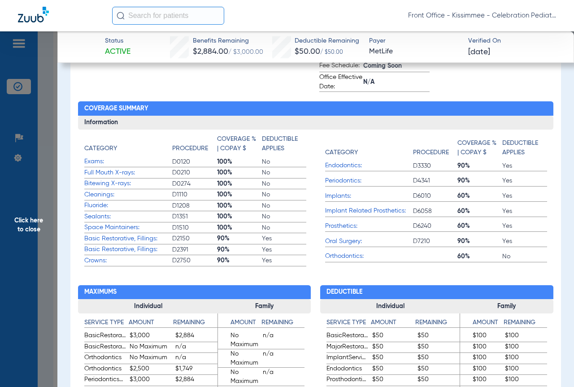  Describe the element at coordinates (239, 145) in the screenshot. I see `app-breakdown-title: Coverage % | Copay $` at that location.